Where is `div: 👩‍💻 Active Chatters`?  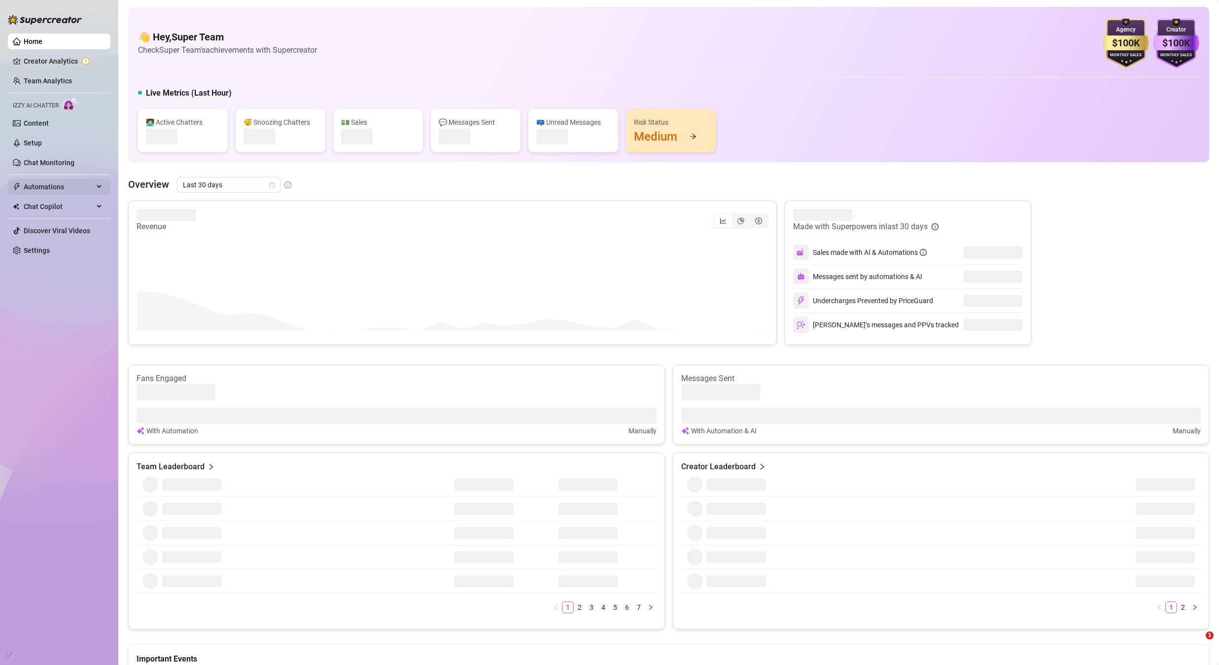
div: 👩‍💻 Active Chatters is located at coordinates (183, 122).